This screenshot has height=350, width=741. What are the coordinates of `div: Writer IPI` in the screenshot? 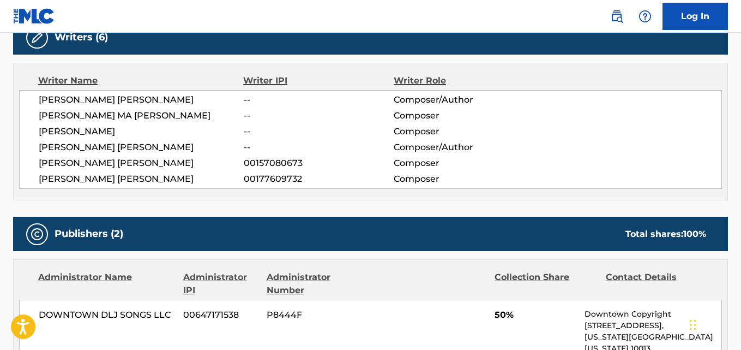 It's located at (319, 81).